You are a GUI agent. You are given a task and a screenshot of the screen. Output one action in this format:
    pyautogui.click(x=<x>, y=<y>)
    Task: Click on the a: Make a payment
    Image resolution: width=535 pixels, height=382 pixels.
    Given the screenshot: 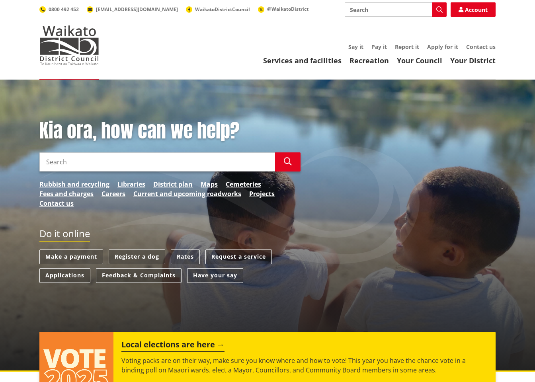 What is the action you would take?
    pyautogui.click(x=71, y=257)
    